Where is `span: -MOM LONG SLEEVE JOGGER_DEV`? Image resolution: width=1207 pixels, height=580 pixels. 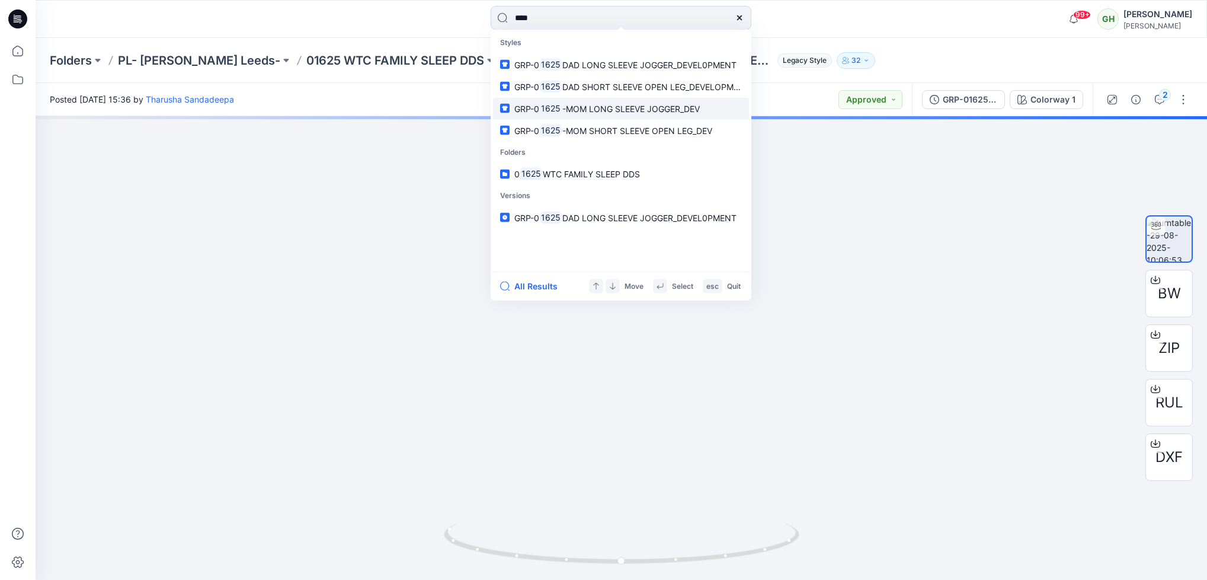 span: -MOM LONG SLEEVE JOGGER_DEV is located at coordinates (631, 108).